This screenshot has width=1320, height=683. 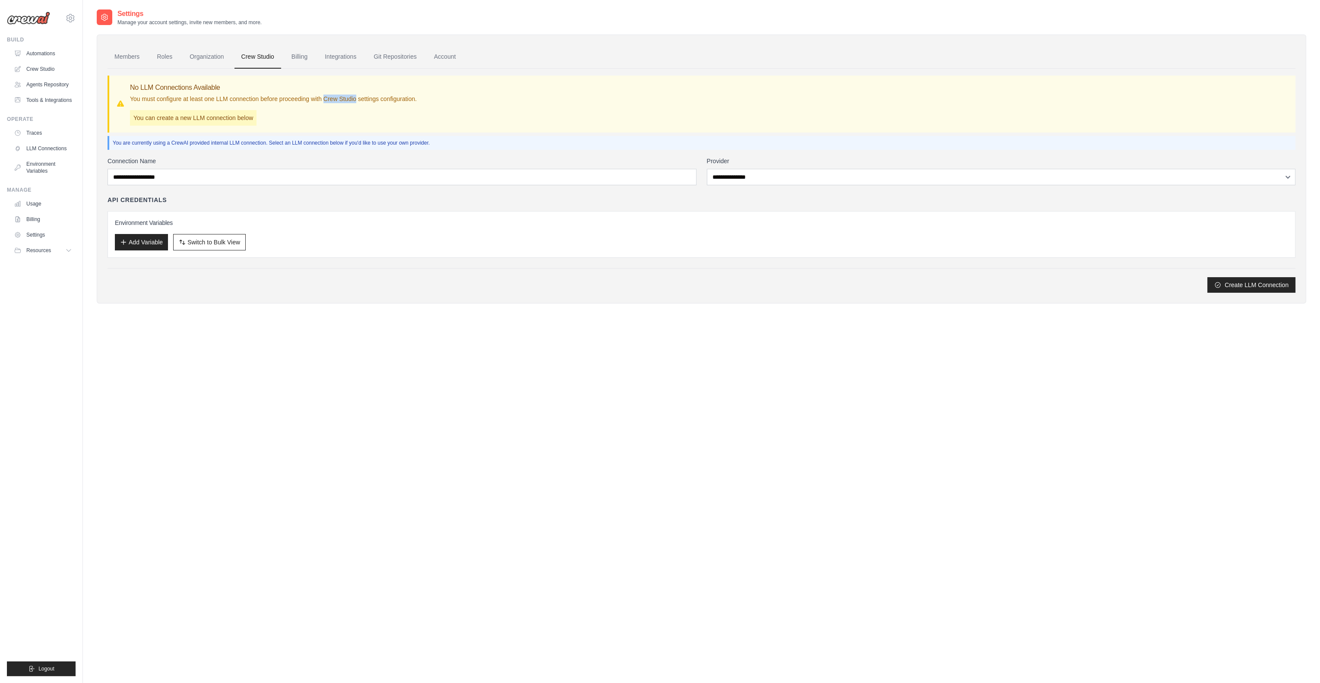 I want to click on div: Operate, so click(x=41, y=119).